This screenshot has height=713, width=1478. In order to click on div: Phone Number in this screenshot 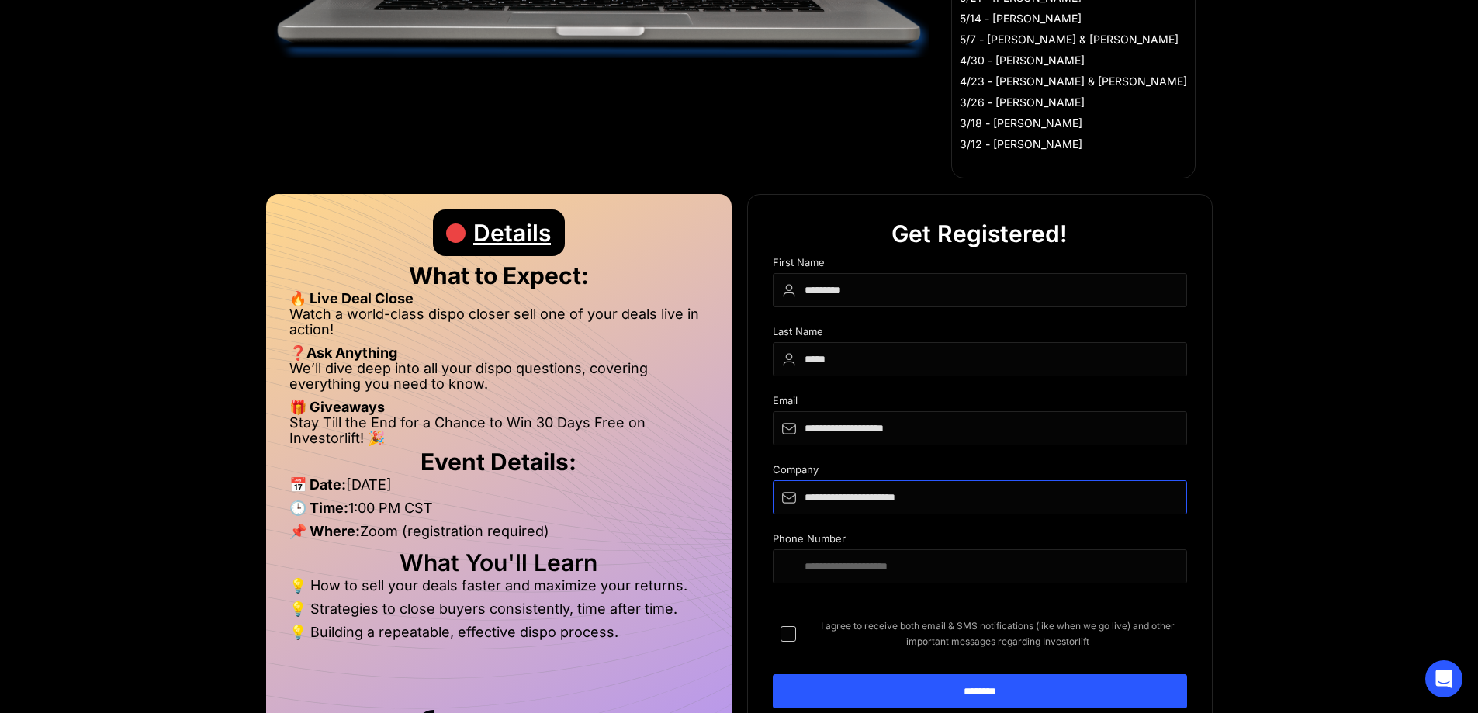, I will do `click(980, 541)`.